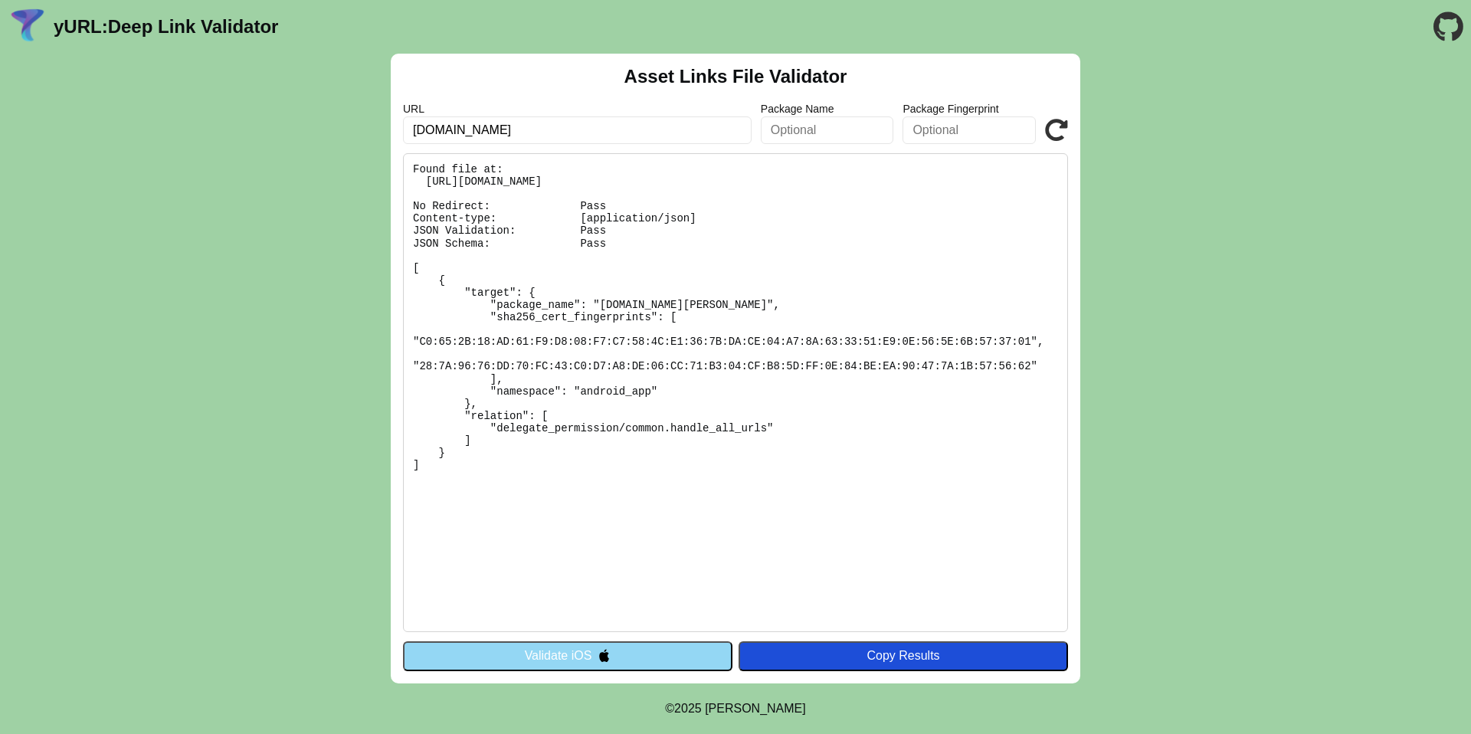 This screenshot has height=734, width=1471. I want to click on a: Michael Ibragimchayev's Personal Site, so click(755, 708).